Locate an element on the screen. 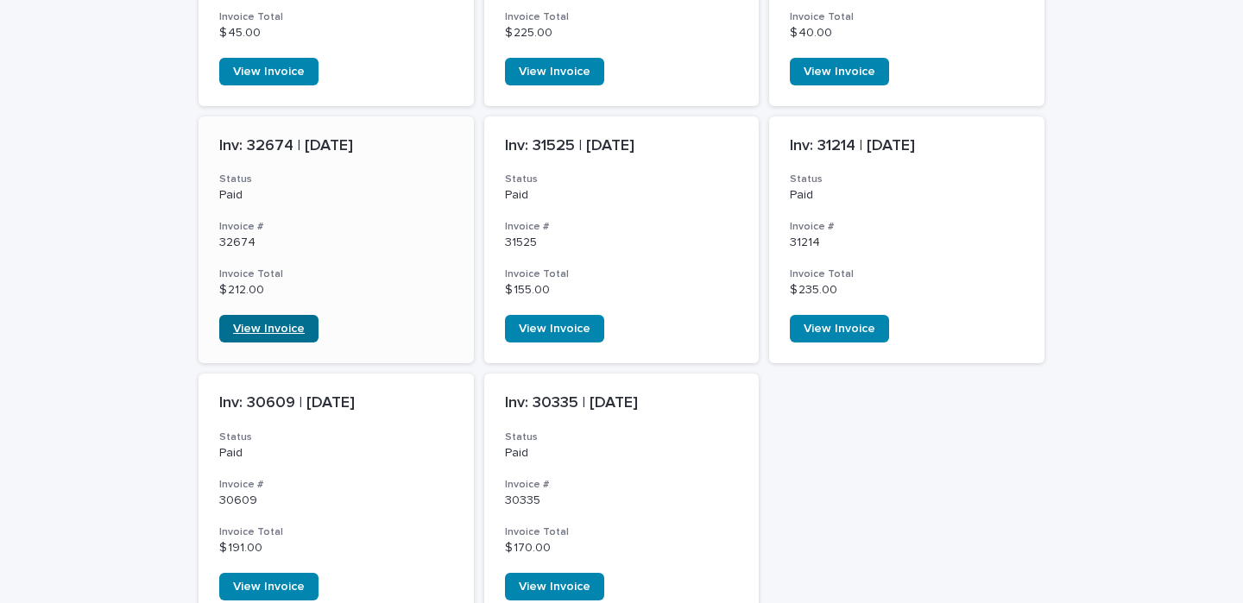  p: 30609 is located at coordinates (336, 501).